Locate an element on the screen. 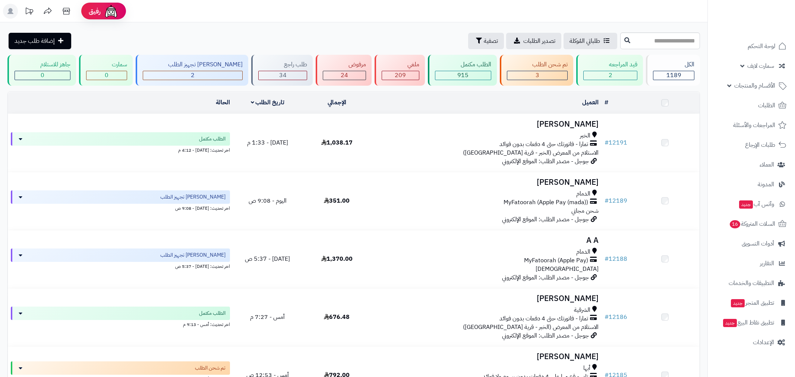  span: 915 is located at coordinates (463, 75).